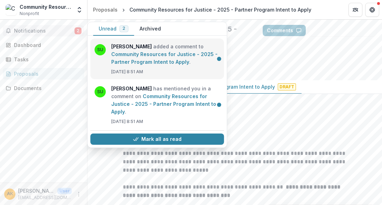 The height and width of the screenshot is (205, 382). Describe the element at coordinates (46, 59) in the screenshot. I see `div: Tasks` at that location.